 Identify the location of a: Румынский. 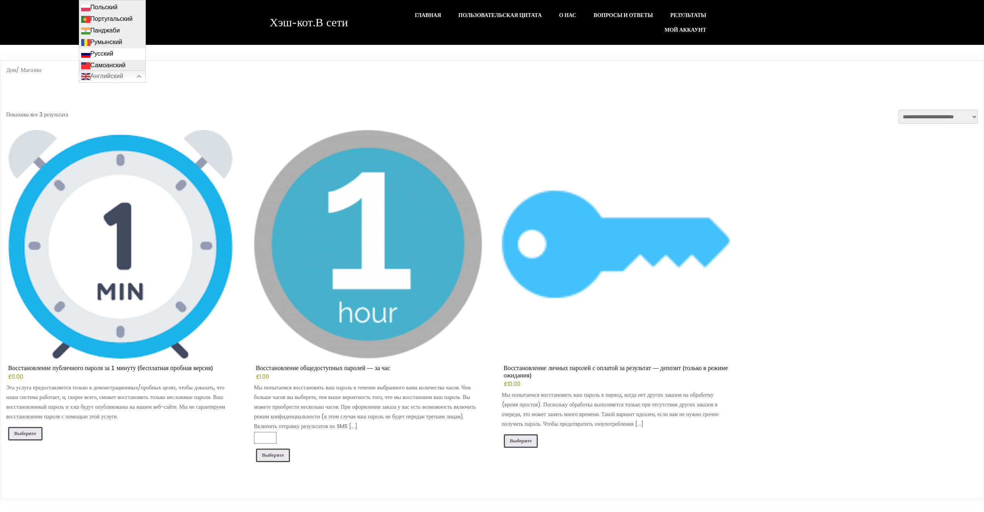
(112, 43).